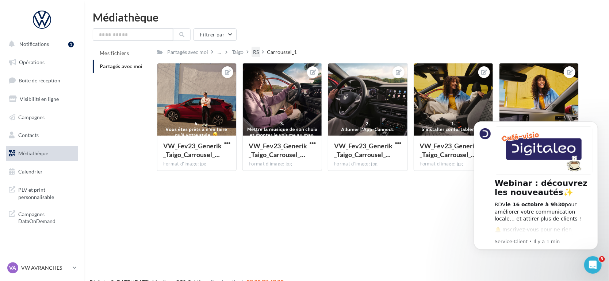 The image size is (609, 281). What do you see at coordinates (33, 153) in the screenshot?
I see `span: Médiathèque` at bounding box center [33, 153].